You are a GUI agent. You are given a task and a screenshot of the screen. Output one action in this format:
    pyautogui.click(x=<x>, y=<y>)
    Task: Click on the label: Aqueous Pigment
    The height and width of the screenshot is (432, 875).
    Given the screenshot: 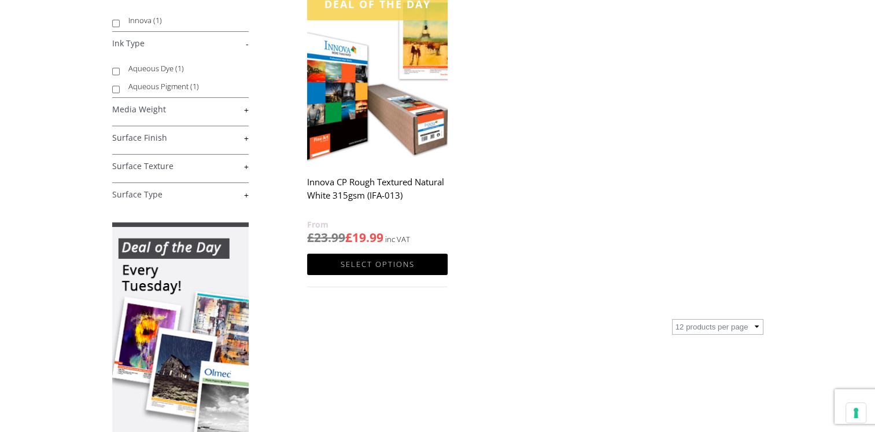 What is the action you would take?
    pyautogui.click(x=183, y=86)
    